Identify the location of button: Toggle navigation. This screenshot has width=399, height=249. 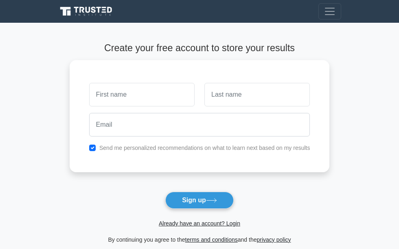
(330, 11).